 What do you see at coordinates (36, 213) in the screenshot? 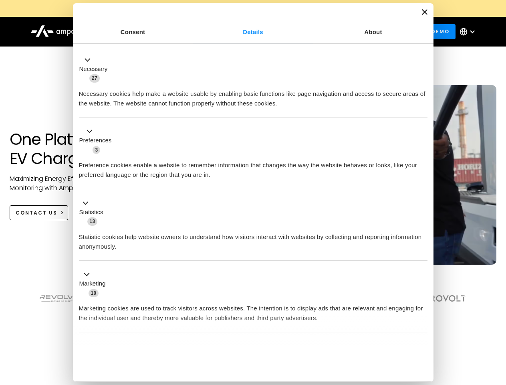
I see `div: CONTACT US` at bounding box center [36, 213].